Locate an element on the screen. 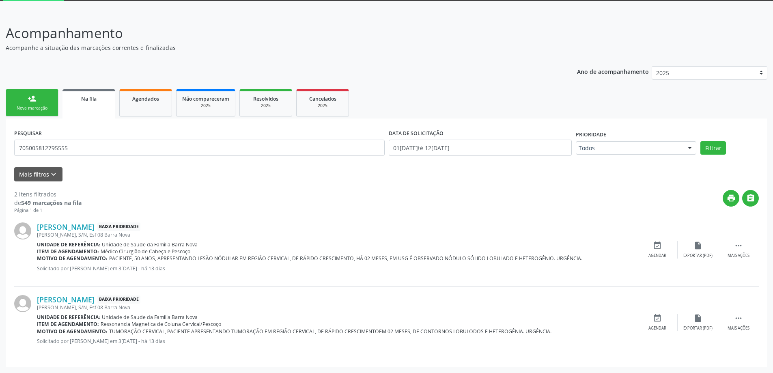  div: 2 itens filtrados is located at coordinates (48, 194).